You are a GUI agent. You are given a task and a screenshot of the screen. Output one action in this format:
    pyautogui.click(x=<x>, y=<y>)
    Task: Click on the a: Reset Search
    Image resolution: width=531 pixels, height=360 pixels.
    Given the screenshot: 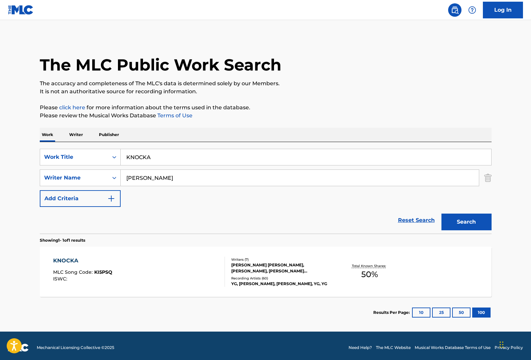 What is the action you would take?
    pyautogui.click(x=417, y=220)
    